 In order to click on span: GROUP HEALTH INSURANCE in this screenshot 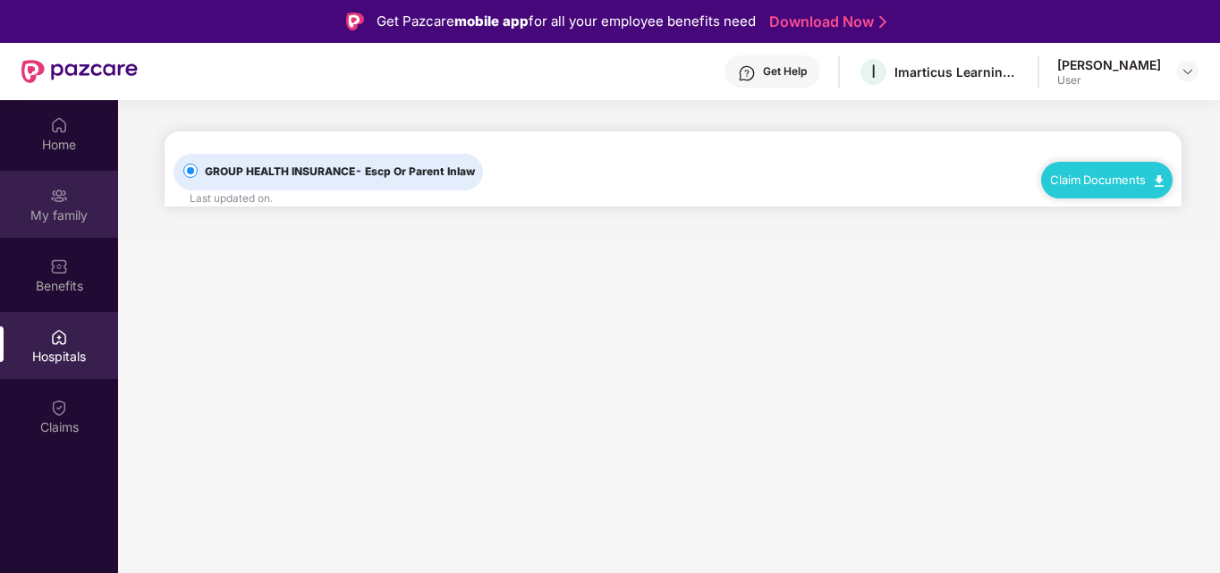, I will do `click(340, 172)`.